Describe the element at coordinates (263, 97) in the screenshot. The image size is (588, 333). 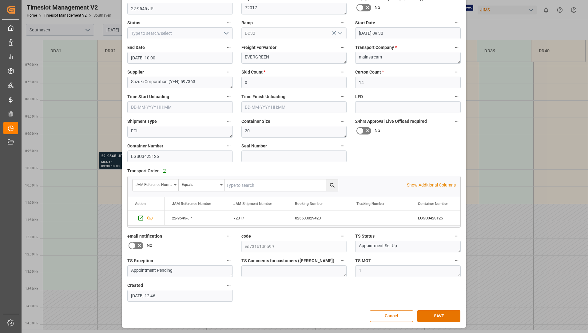
I see `span: Time Finish Unloading` at that location.